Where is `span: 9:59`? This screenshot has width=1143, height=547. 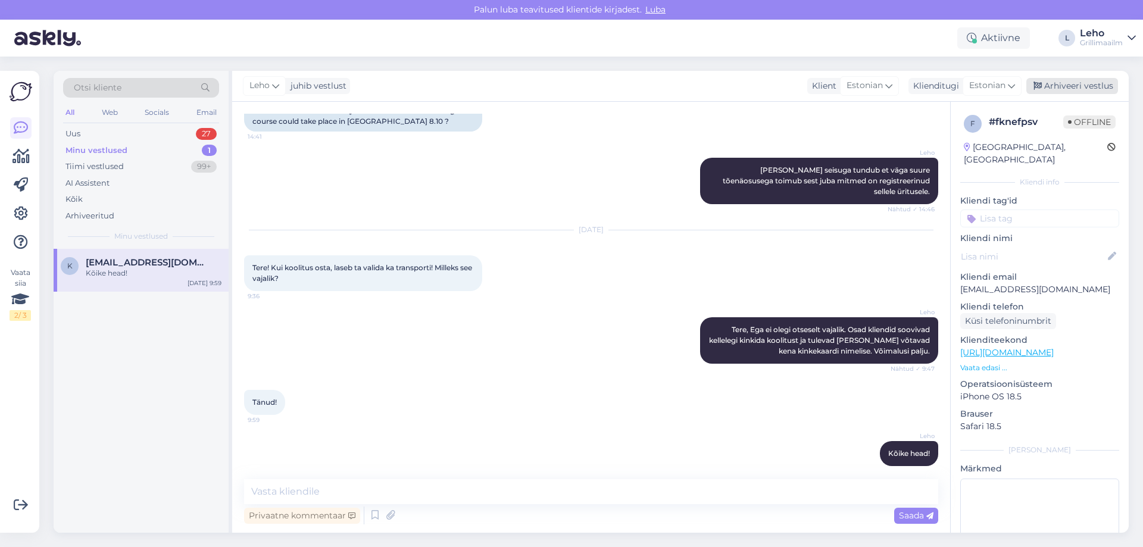
span: 9:59 is located at coordinates (270, 420).